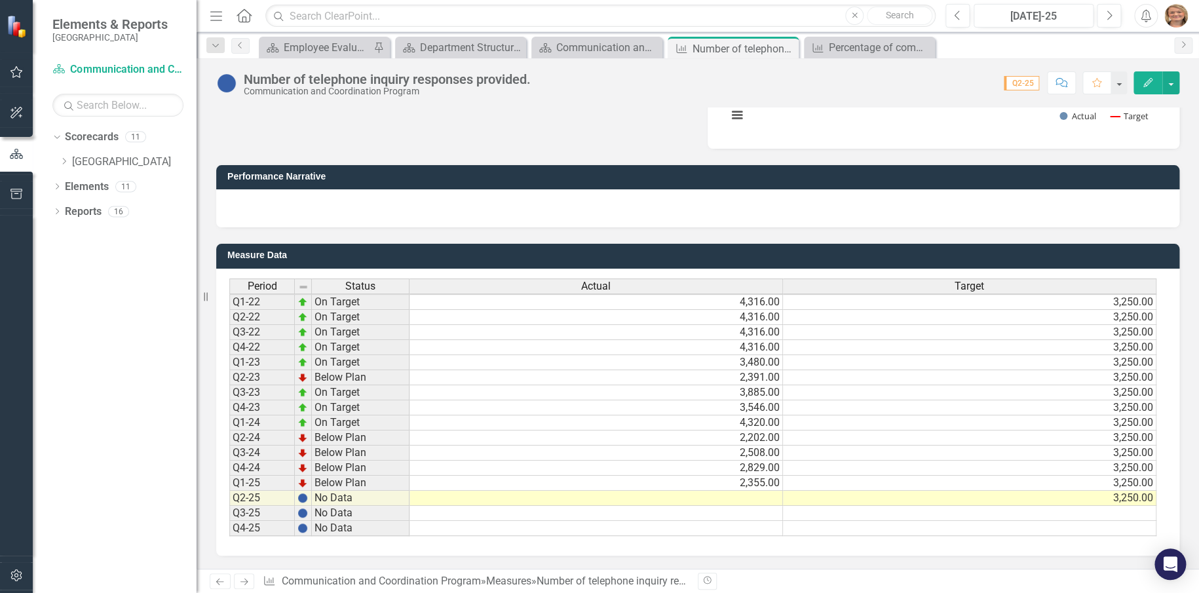 The height and width of the screenshot is (593, 1199). Describe the element at coordinates (262, 378) in the screenshot. I see `td: Q2-23` at that location.